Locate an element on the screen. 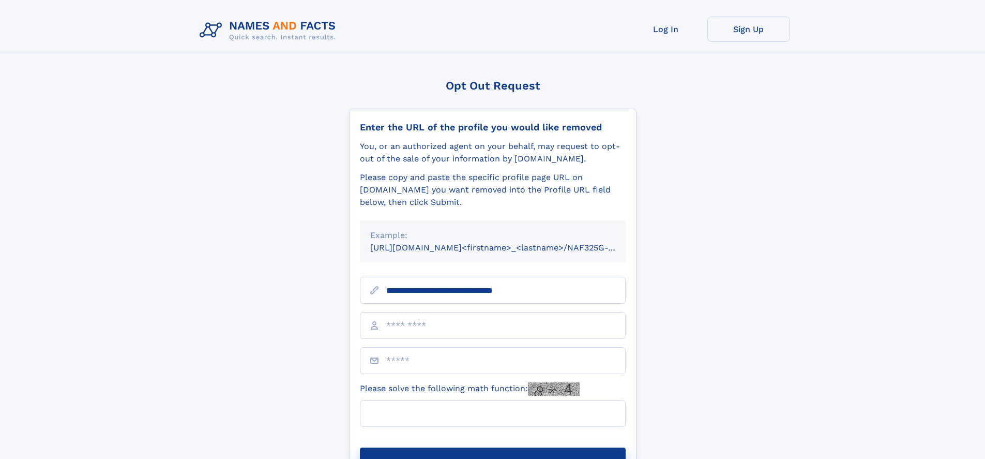  div: Example: is located at coordinates (493, 235).